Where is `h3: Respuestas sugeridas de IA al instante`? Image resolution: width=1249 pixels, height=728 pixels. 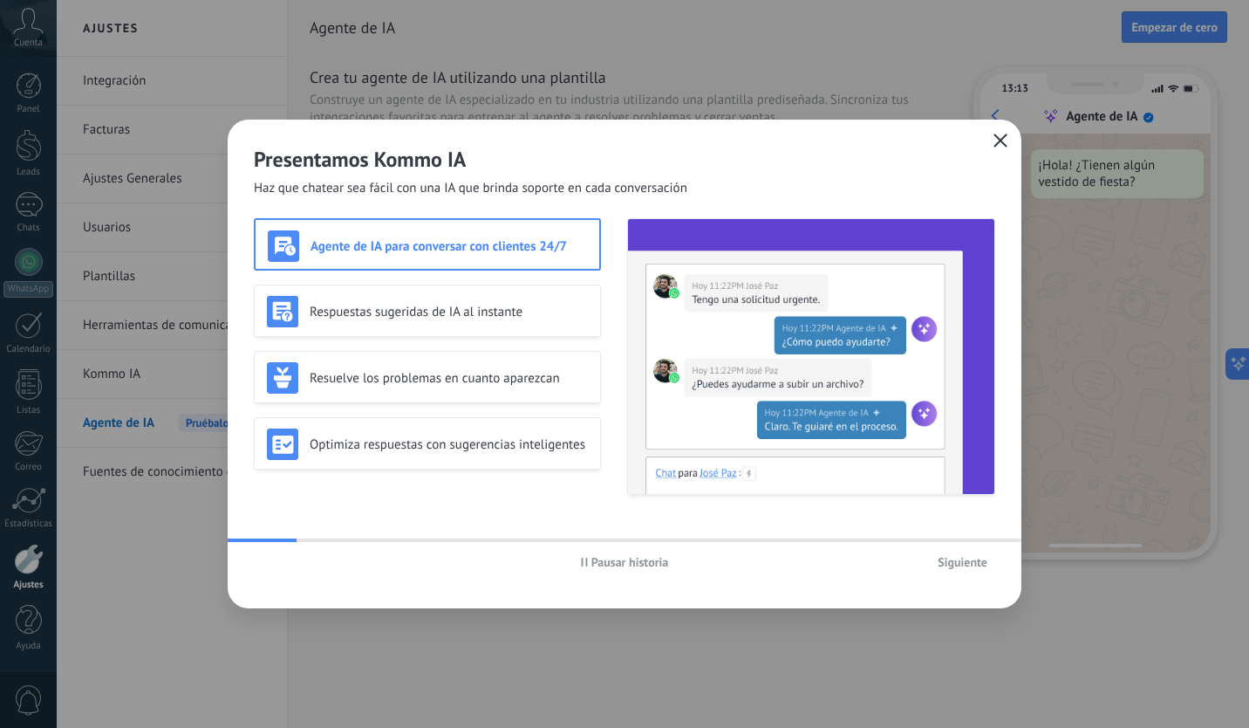
h3: Respuestas sugeridas de IA al instante is located at coordinates (448, 311).